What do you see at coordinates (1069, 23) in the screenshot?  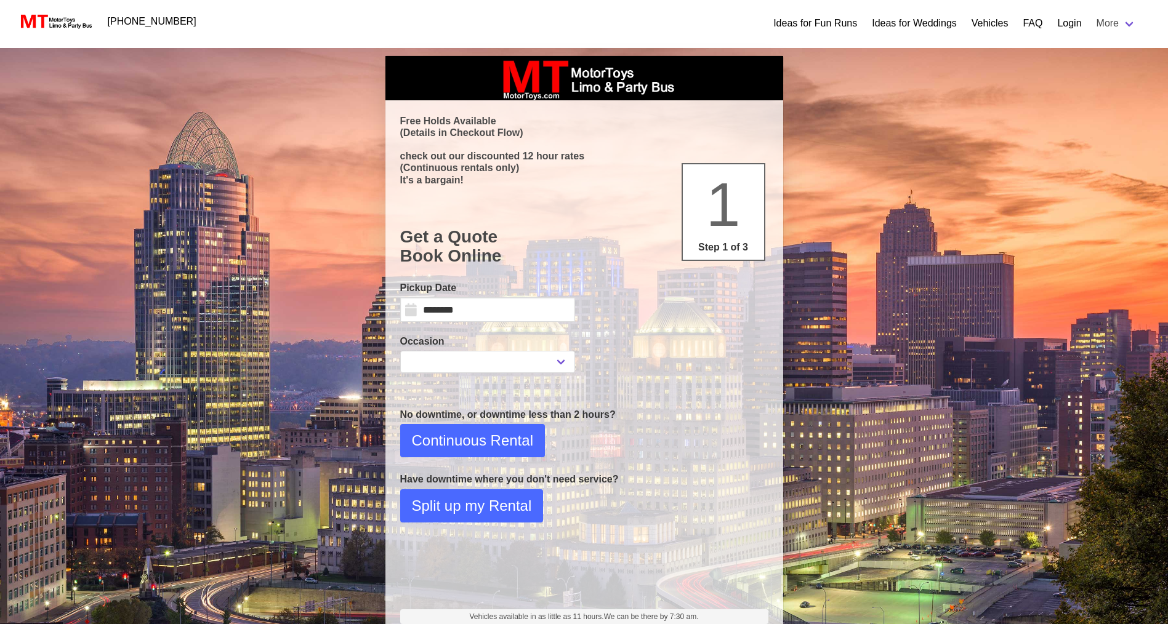 I see `a: Login` at bounding box center [1069, 23].